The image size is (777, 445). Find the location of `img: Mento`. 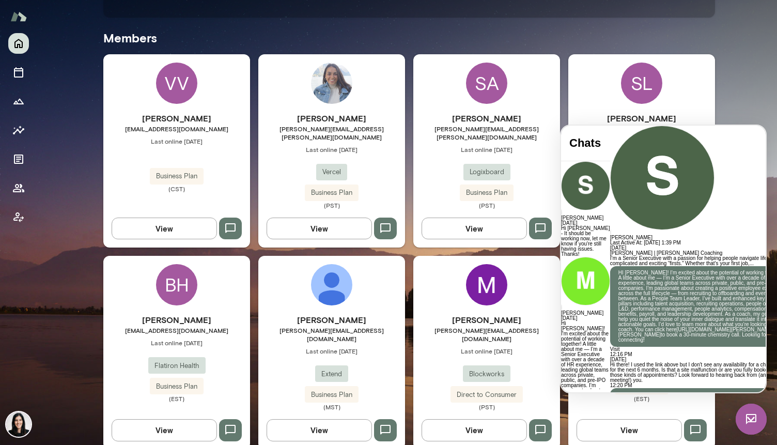

img: Mento is located at coordinates (19, 17).